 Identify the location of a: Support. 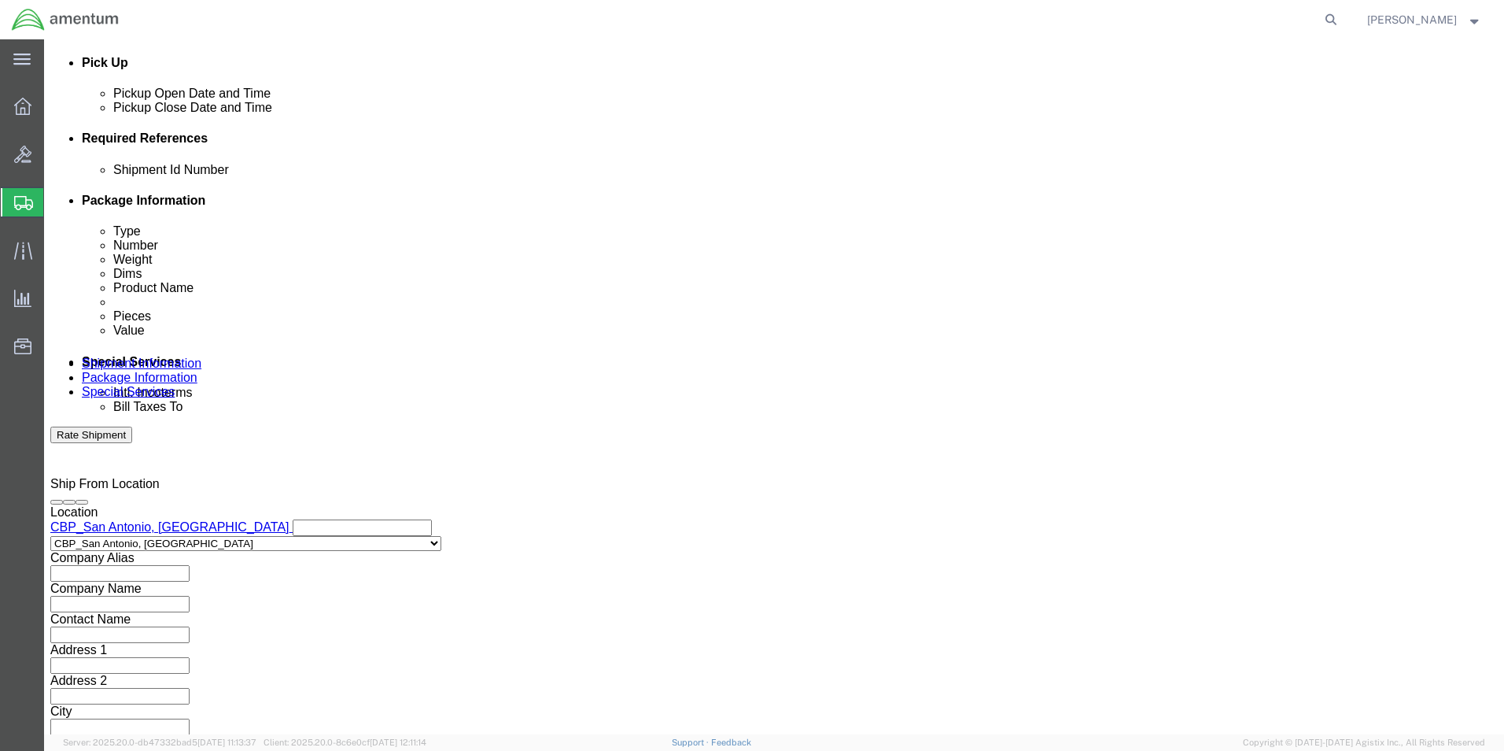
(692, 742).